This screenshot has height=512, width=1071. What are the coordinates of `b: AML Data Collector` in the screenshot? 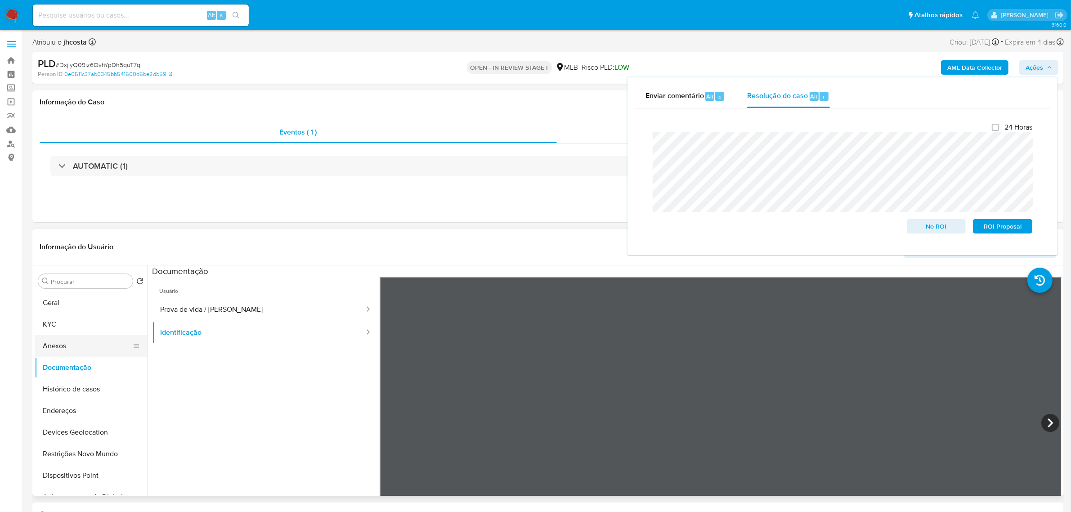 It's located at (974, 67).